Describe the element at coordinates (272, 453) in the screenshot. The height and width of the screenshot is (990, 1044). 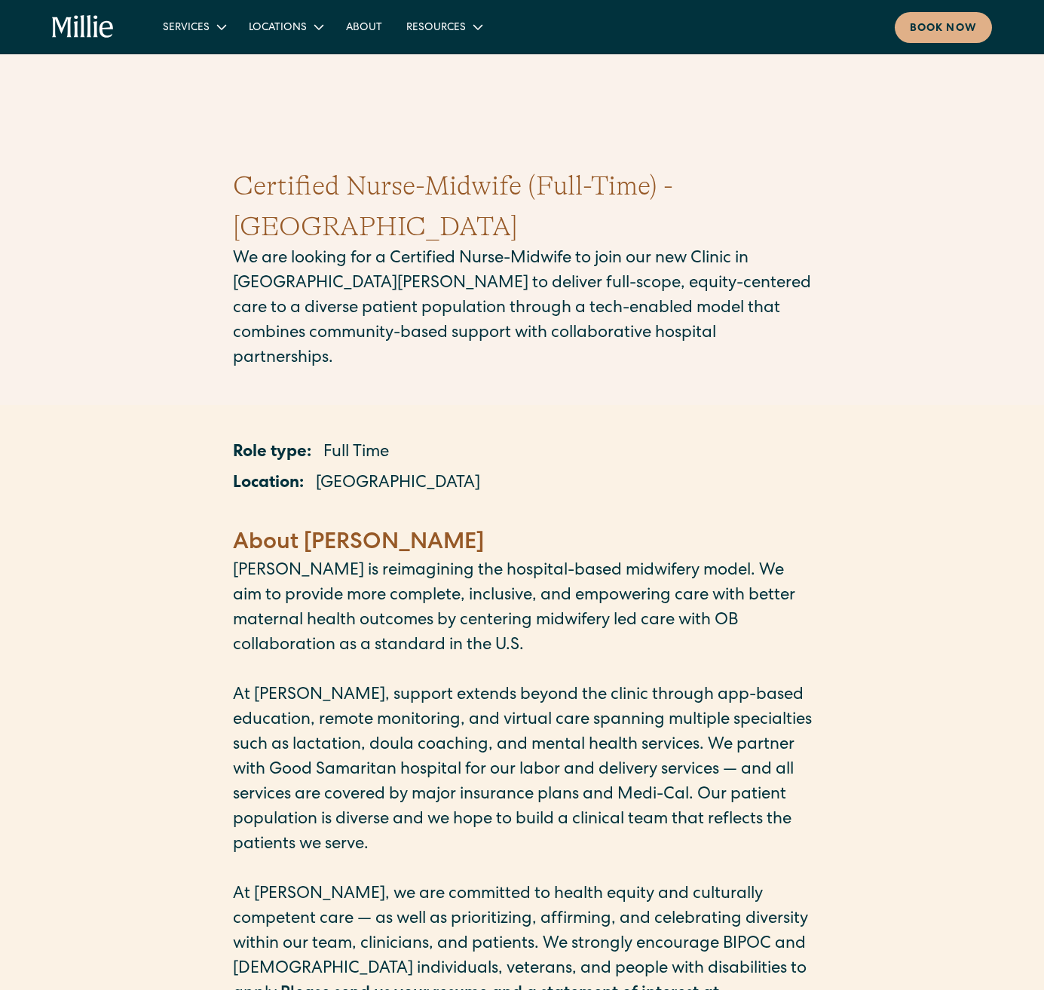
I see `p: Role type:` at that location.